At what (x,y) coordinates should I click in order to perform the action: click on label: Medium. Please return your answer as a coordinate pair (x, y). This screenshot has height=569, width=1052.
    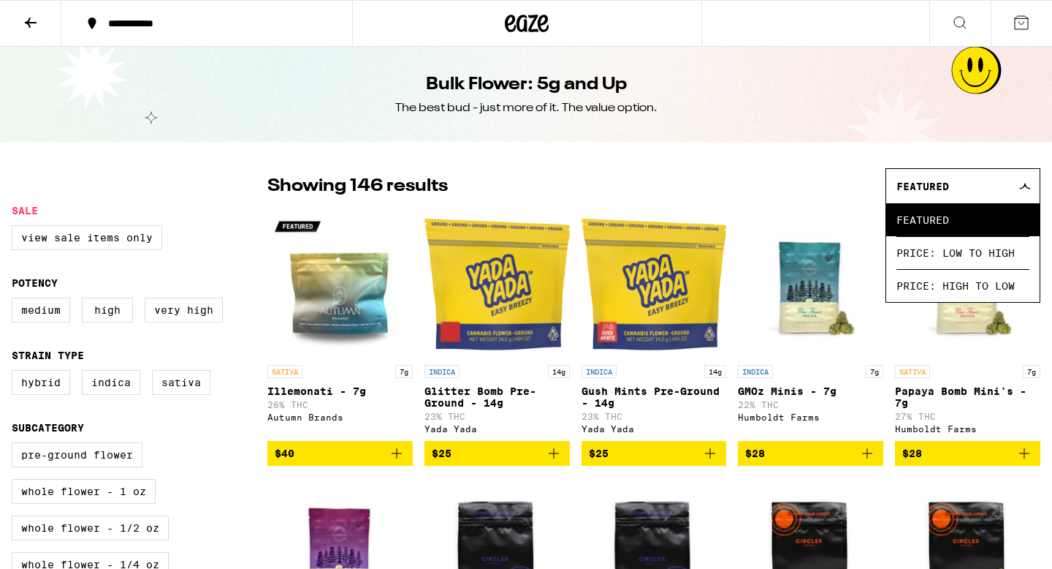
    Looking at the image, I should click on (41, 310).